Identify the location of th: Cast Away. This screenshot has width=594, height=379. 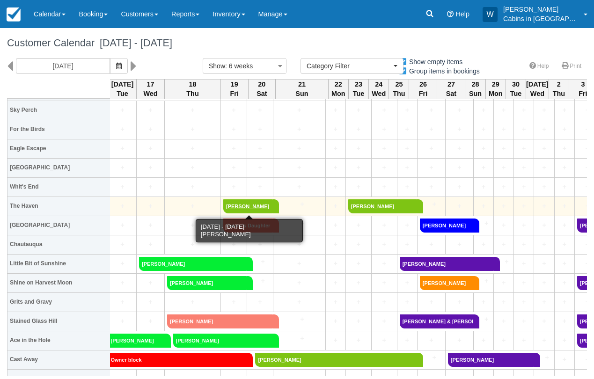
(59, 359).